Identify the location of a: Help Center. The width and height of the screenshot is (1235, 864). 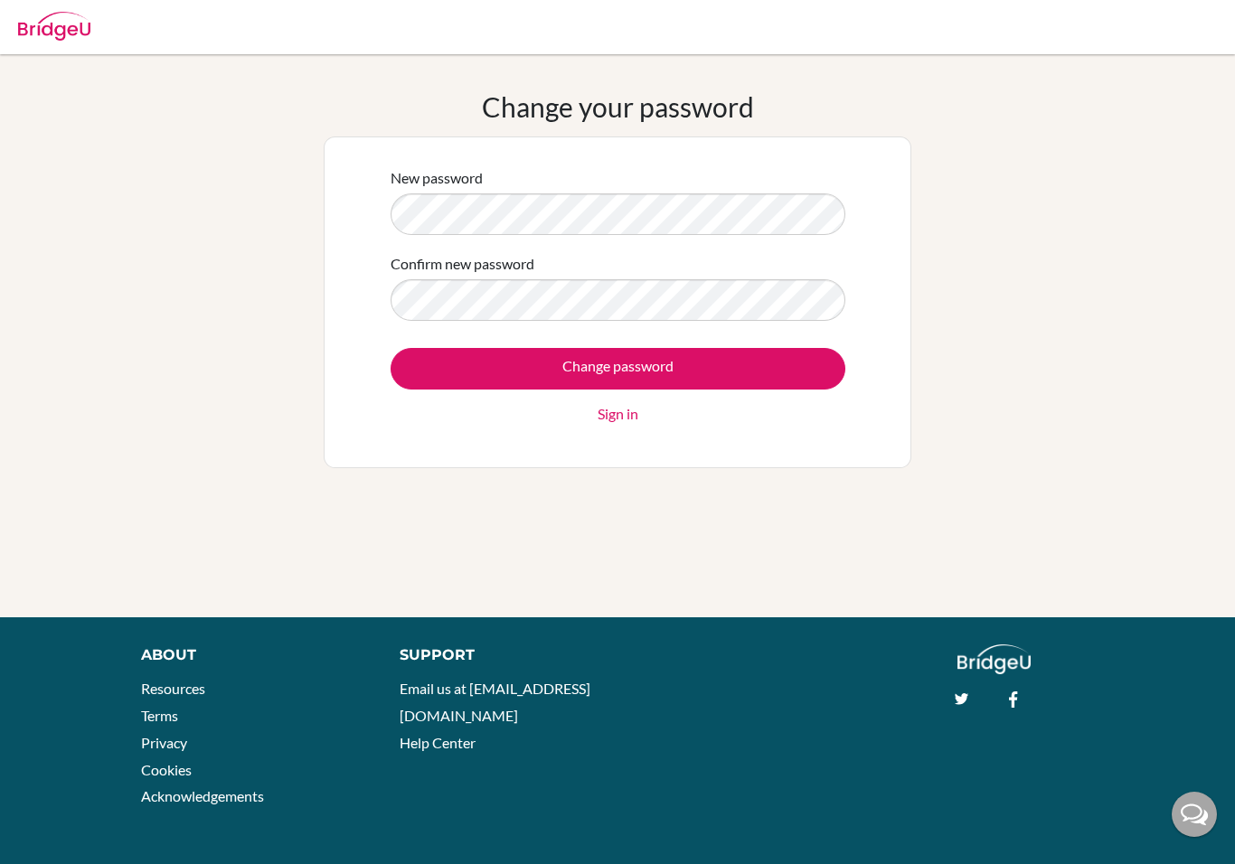
(437, 742).